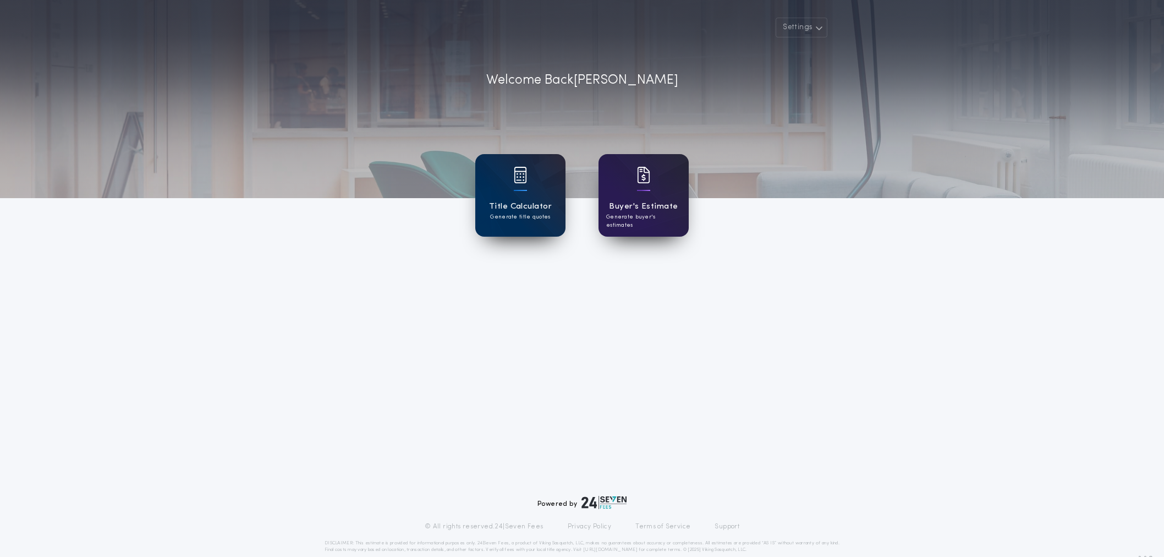 The width and height of the screenshot is (1164, 557). Describe the element at coordinates (520, 217) in the screenshot. I see `p: Generate title quotes` at that location.